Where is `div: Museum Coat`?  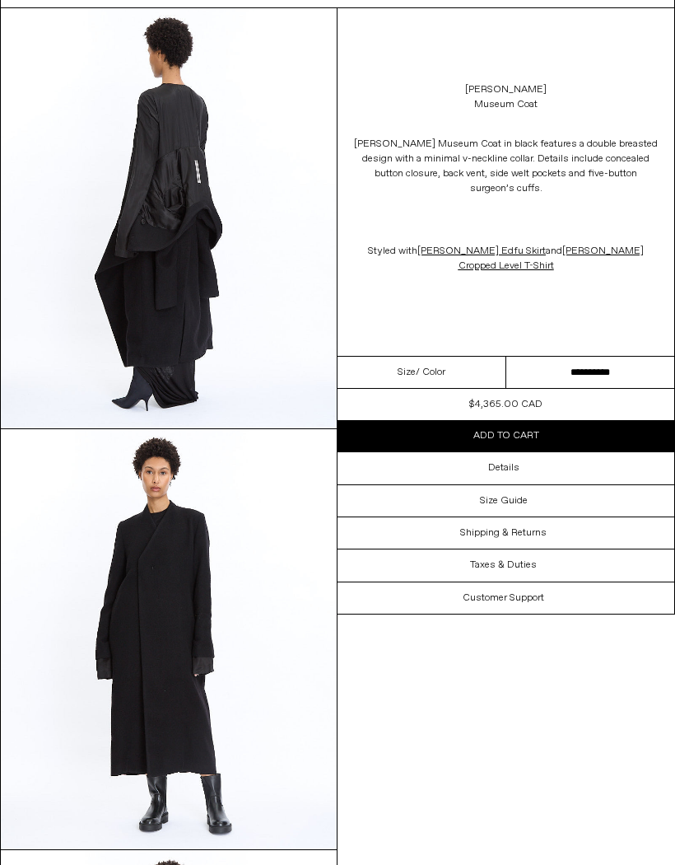 div: Museum Coat is located at coordinates (506, 105).